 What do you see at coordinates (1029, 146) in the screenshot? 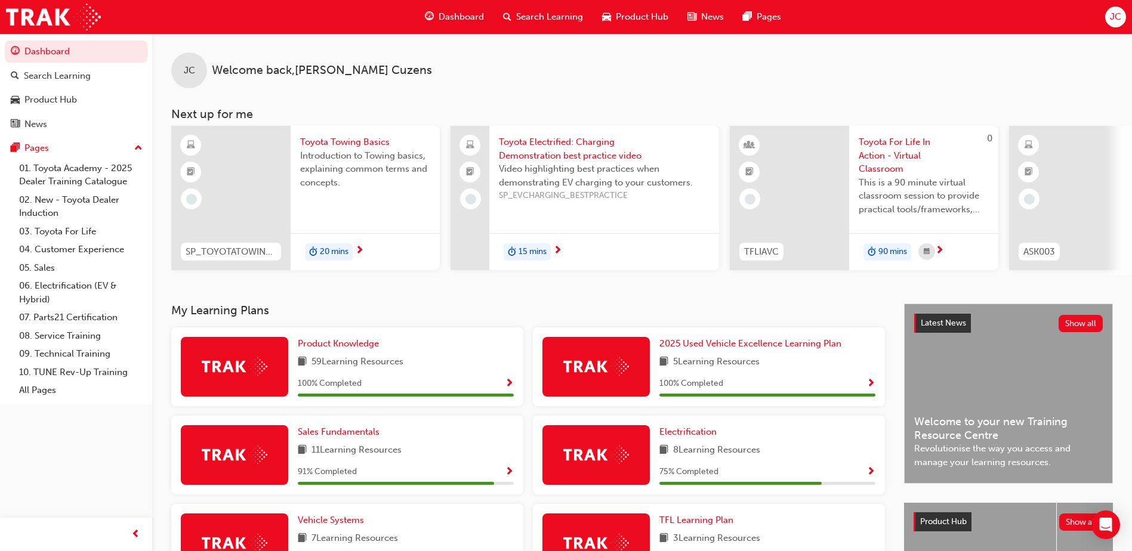
I see `span: learningResourceType_ELEARNING-icon` at bounding box center [1029, 146].